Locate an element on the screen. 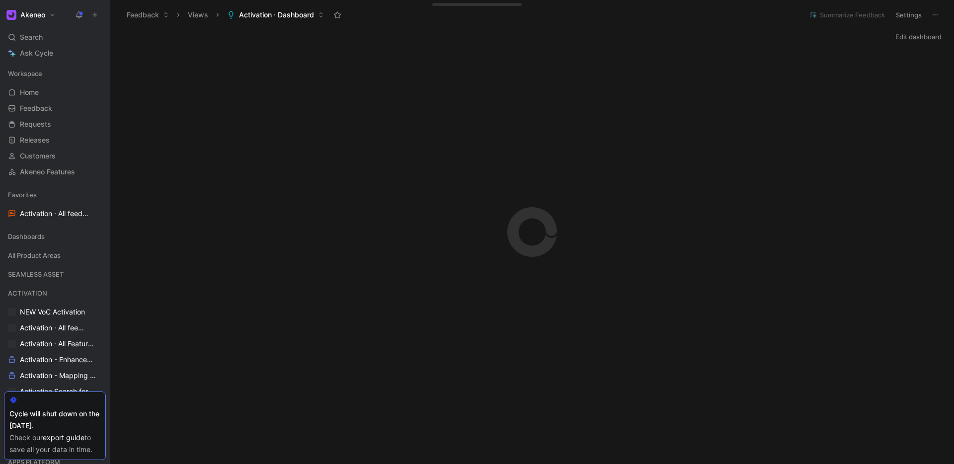 This screenshot has height=464, width=954. span: Activation - Enhanced Content is located at coordinates (57, 360).